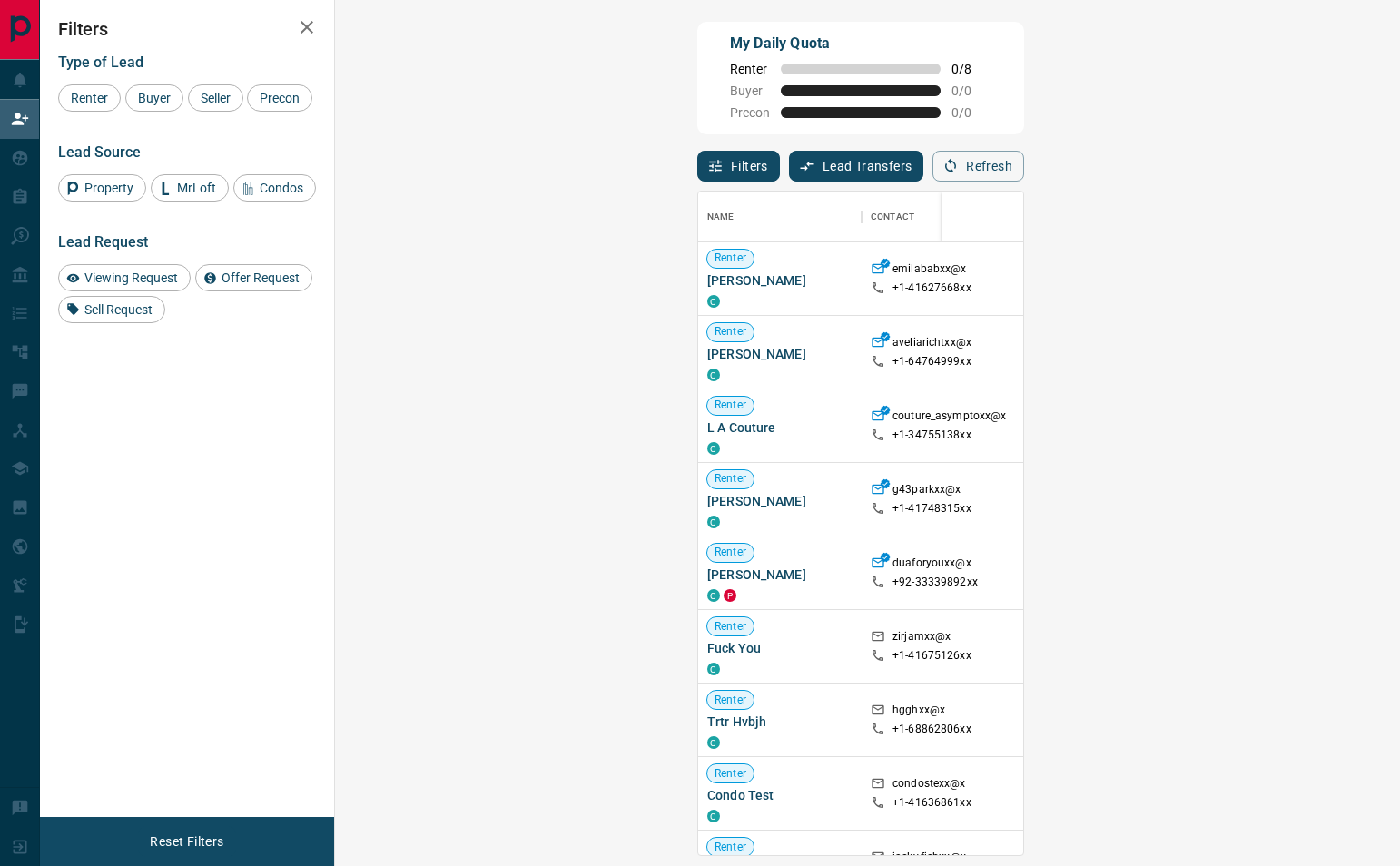 The image size is (1400, 866). Describe the element at coordinates (730, 596) in the screenshot. I see `div: property.ca` at that location.